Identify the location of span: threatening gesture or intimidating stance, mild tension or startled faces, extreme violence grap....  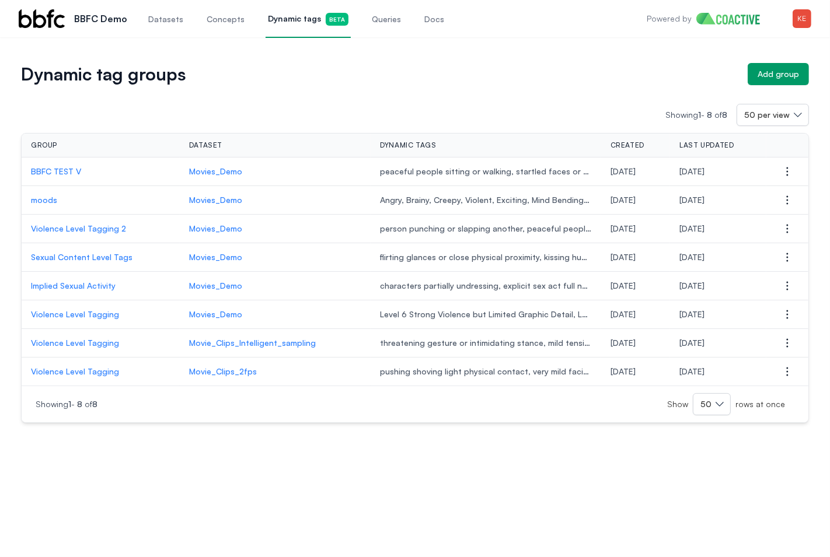
(486, 343).